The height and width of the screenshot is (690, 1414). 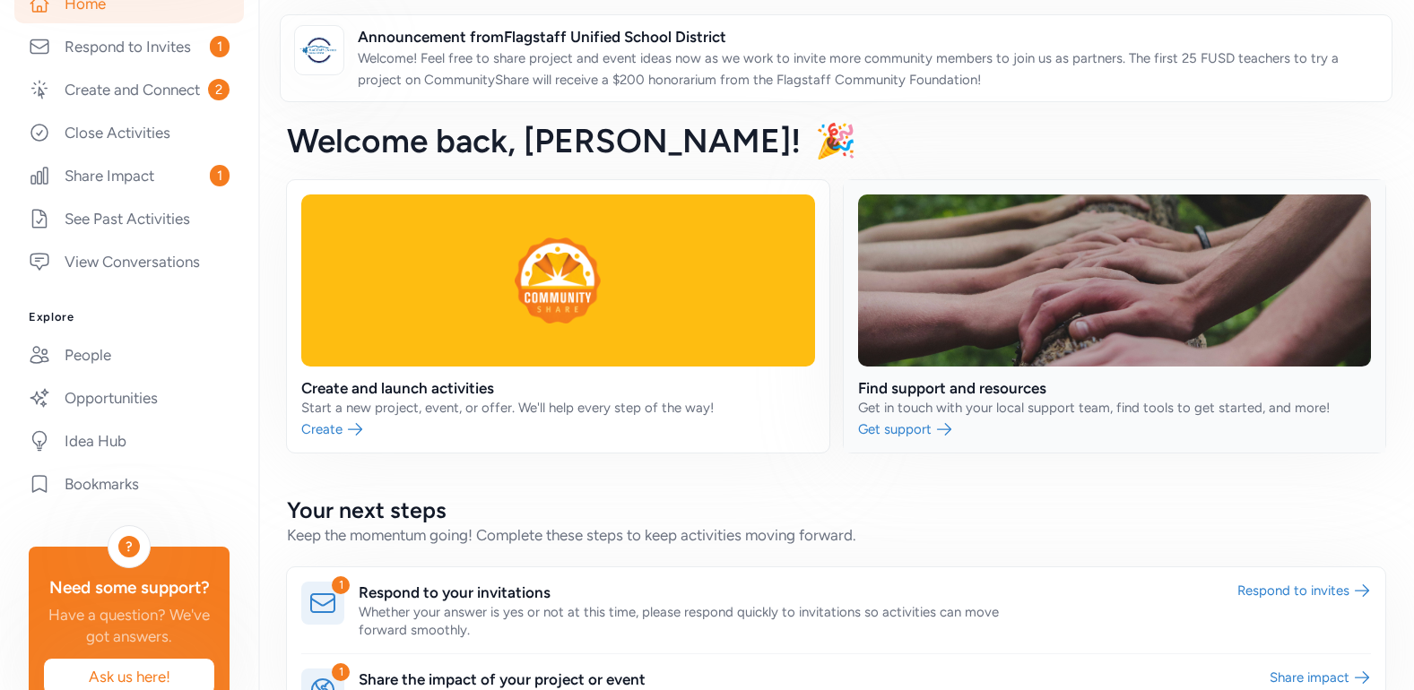 I want to click on span: Help, so click(x=299, y=611).